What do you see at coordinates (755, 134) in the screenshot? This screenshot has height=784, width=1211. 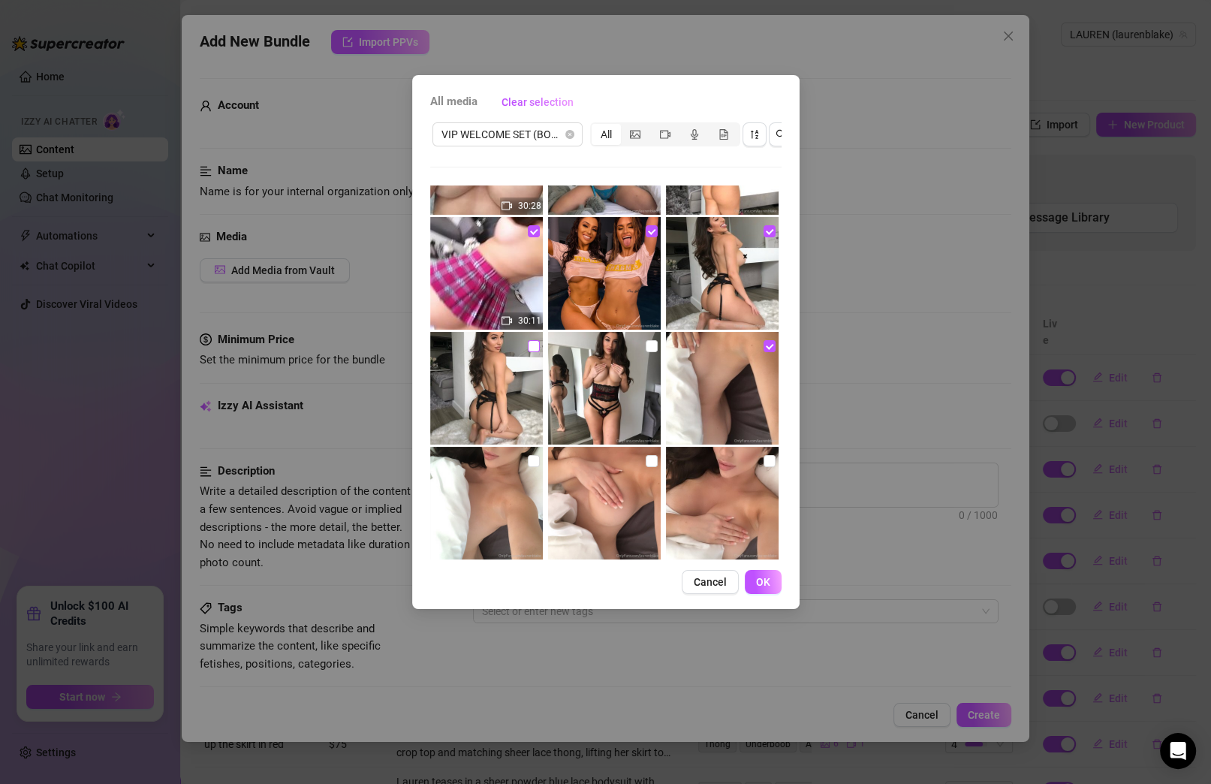 I see `span: sort-descending` at bounding box center [755, 134].